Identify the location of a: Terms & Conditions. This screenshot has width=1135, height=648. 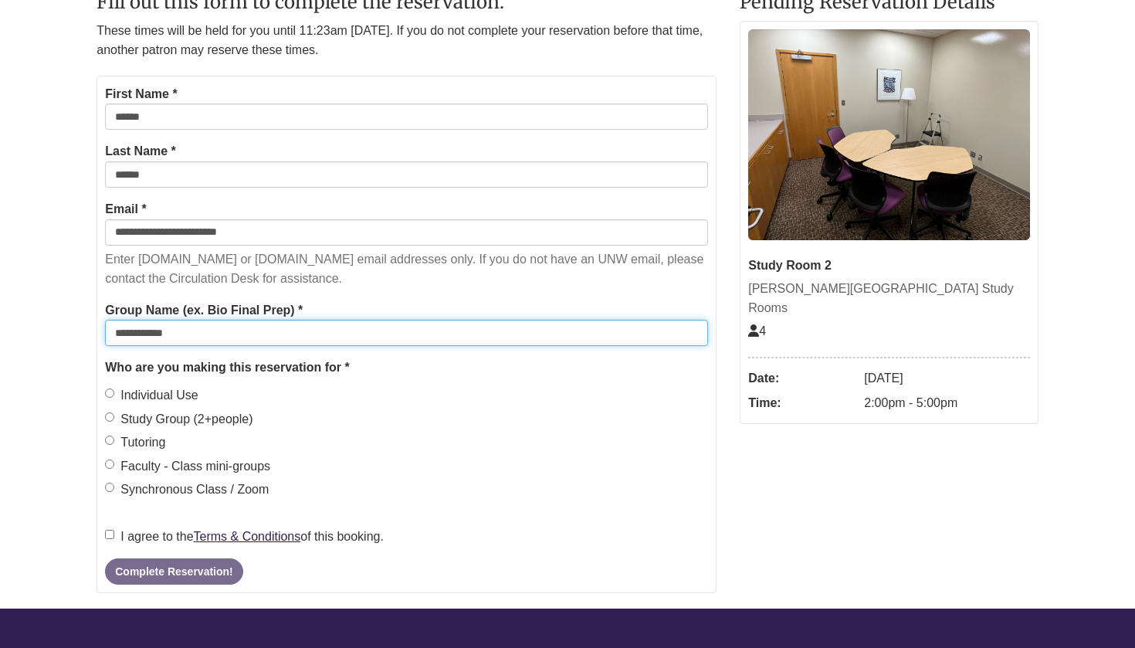
(247, 536).